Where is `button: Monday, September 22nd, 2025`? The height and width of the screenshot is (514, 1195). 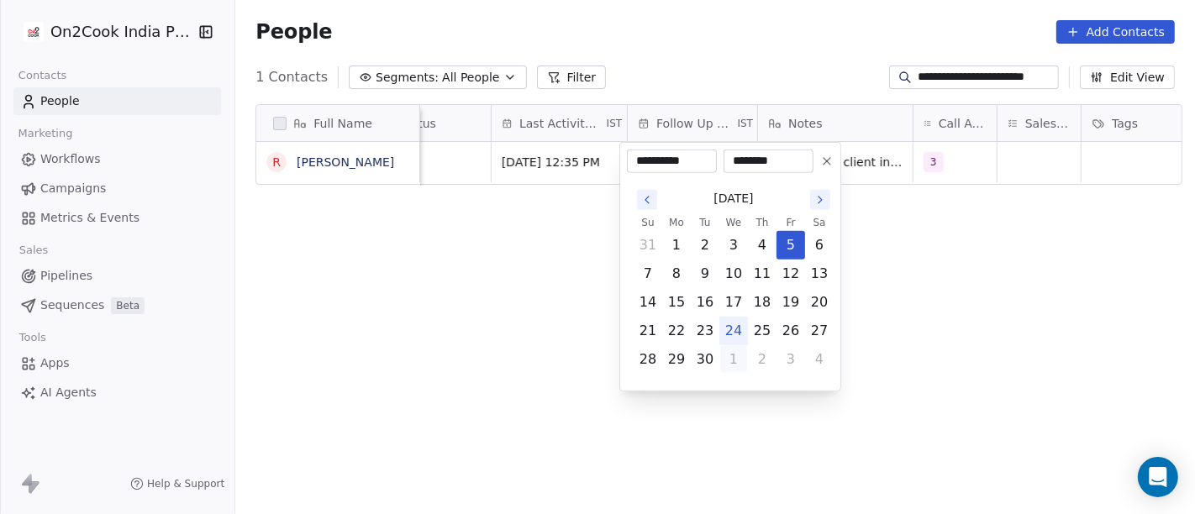 button: Monday, September 22nd, 2025 is located at coordinates (677, 331).